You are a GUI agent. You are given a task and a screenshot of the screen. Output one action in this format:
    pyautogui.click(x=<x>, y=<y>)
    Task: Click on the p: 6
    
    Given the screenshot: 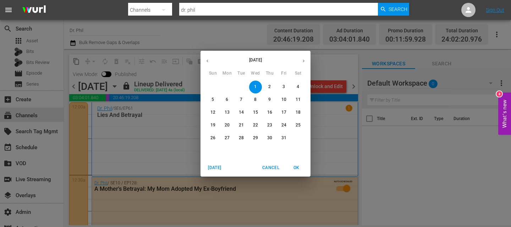 What is the action you would take?
    pyautogui.click(x=227, y=99)
    